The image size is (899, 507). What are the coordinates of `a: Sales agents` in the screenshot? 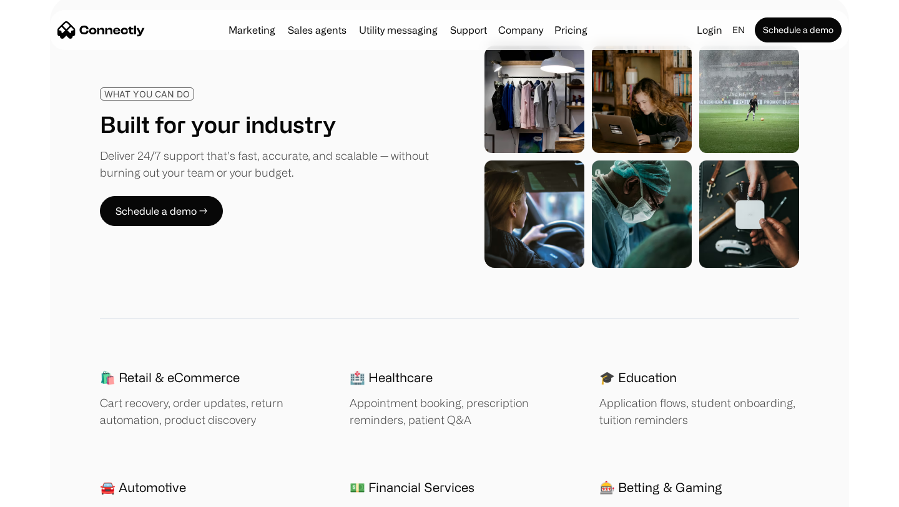 It's located at (317, 30).